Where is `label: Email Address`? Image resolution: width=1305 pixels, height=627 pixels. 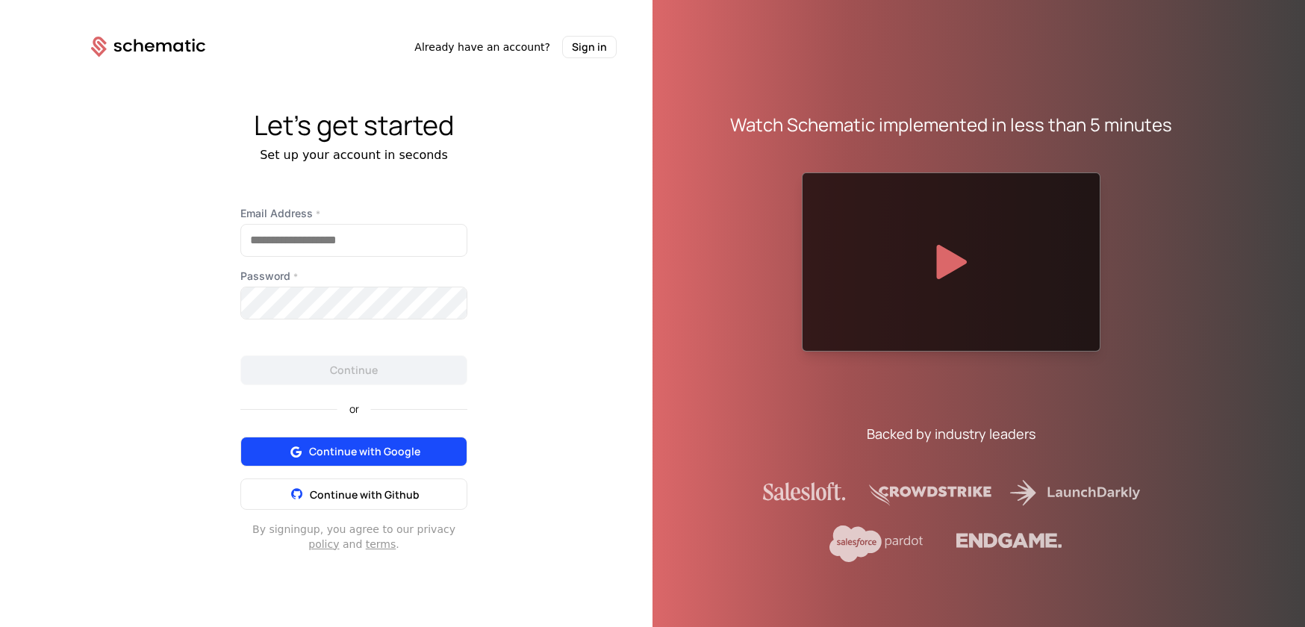
label: Email Address is located at coordinates (354, 214).